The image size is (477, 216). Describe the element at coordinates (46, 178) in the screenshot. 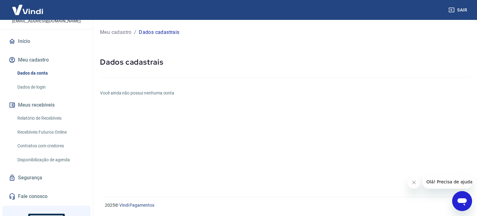

I see `a: Segurança` at that location.